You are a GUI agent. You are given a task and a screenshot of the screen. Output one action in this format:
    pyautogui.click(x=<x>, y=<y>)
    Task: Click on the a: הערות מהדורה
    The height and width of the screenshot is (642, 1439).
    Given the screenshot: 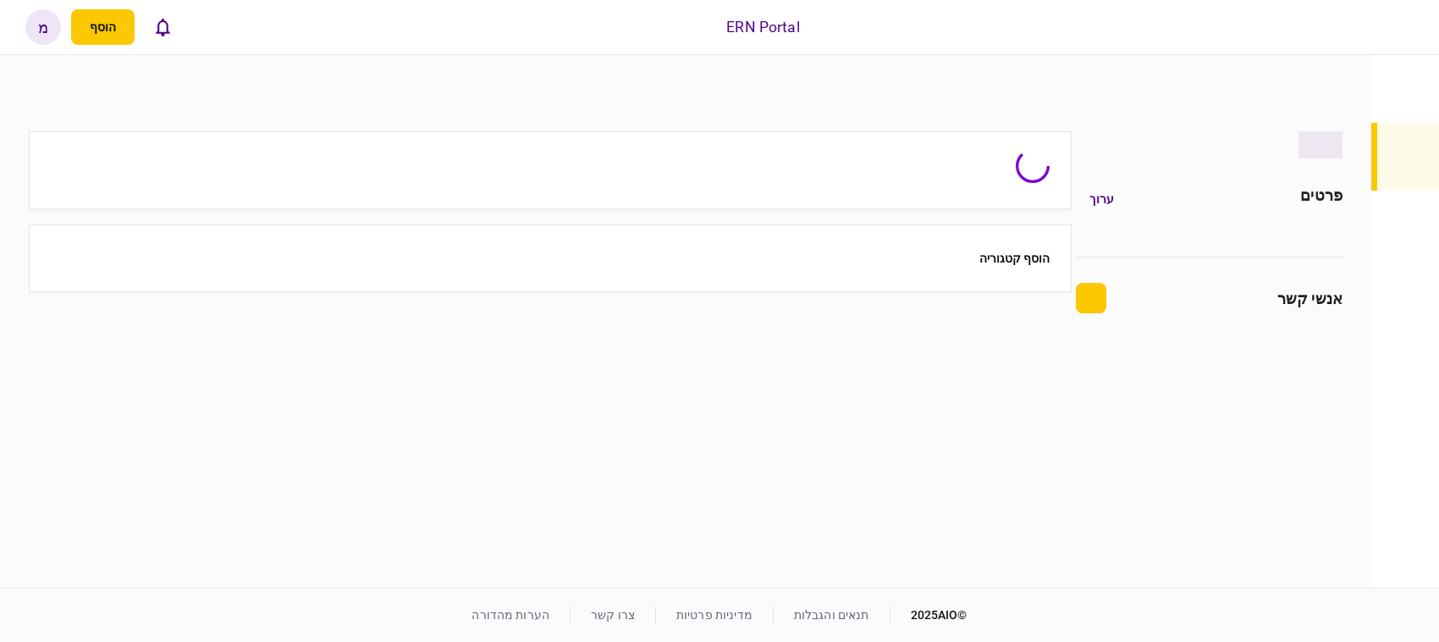 What is the action you would take?
    pyautogui.click(x=510, y=615)
    